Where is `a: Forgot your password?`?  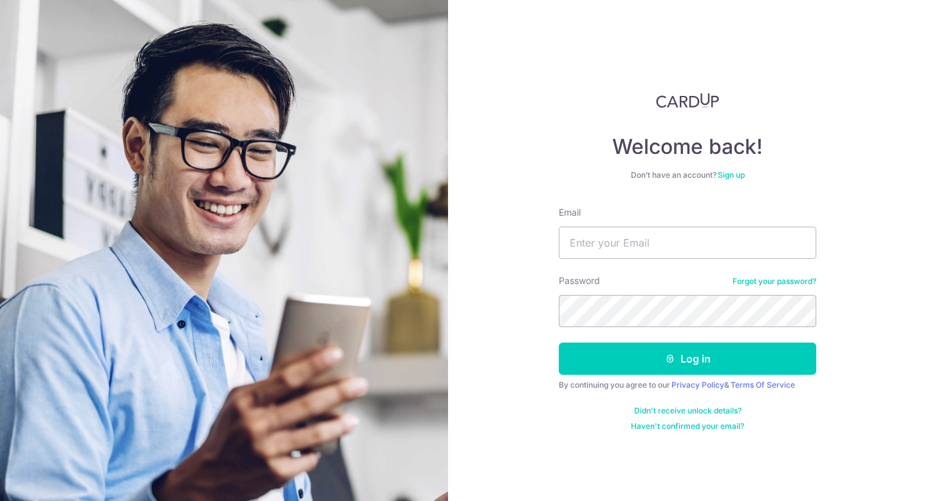
a: Forgot your password? is located at coordinates (774, 281).